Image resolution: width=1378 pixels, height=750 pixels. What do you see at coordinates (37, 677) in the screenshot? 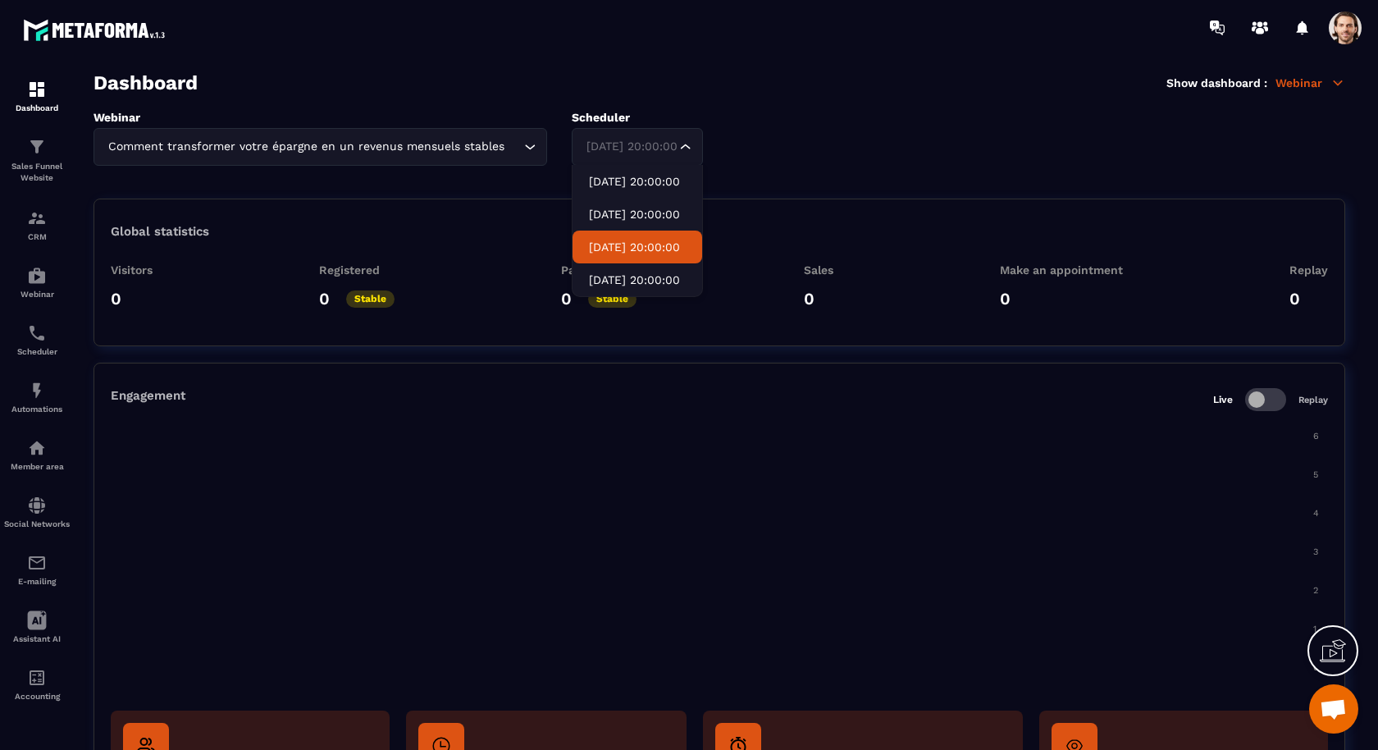
I see `img: accountant` at bounding box center [37, 677].